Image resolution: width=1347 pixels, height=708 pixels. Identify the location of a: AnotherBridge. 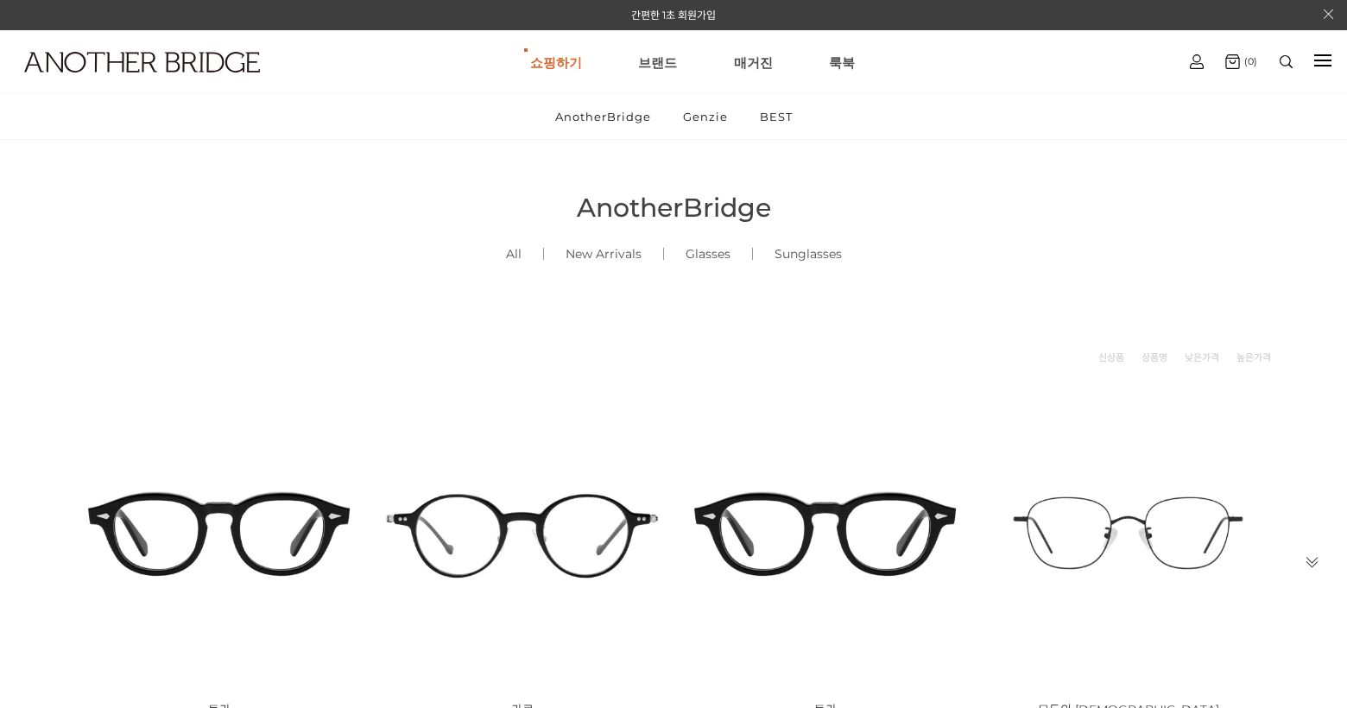
(603, 117).